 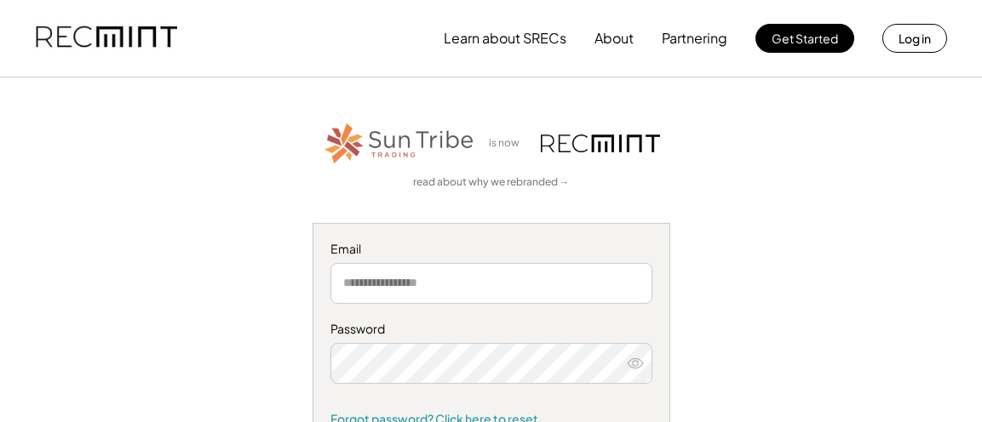 I want to click on button: Learn about SRECs, so click(x=505, y=38).